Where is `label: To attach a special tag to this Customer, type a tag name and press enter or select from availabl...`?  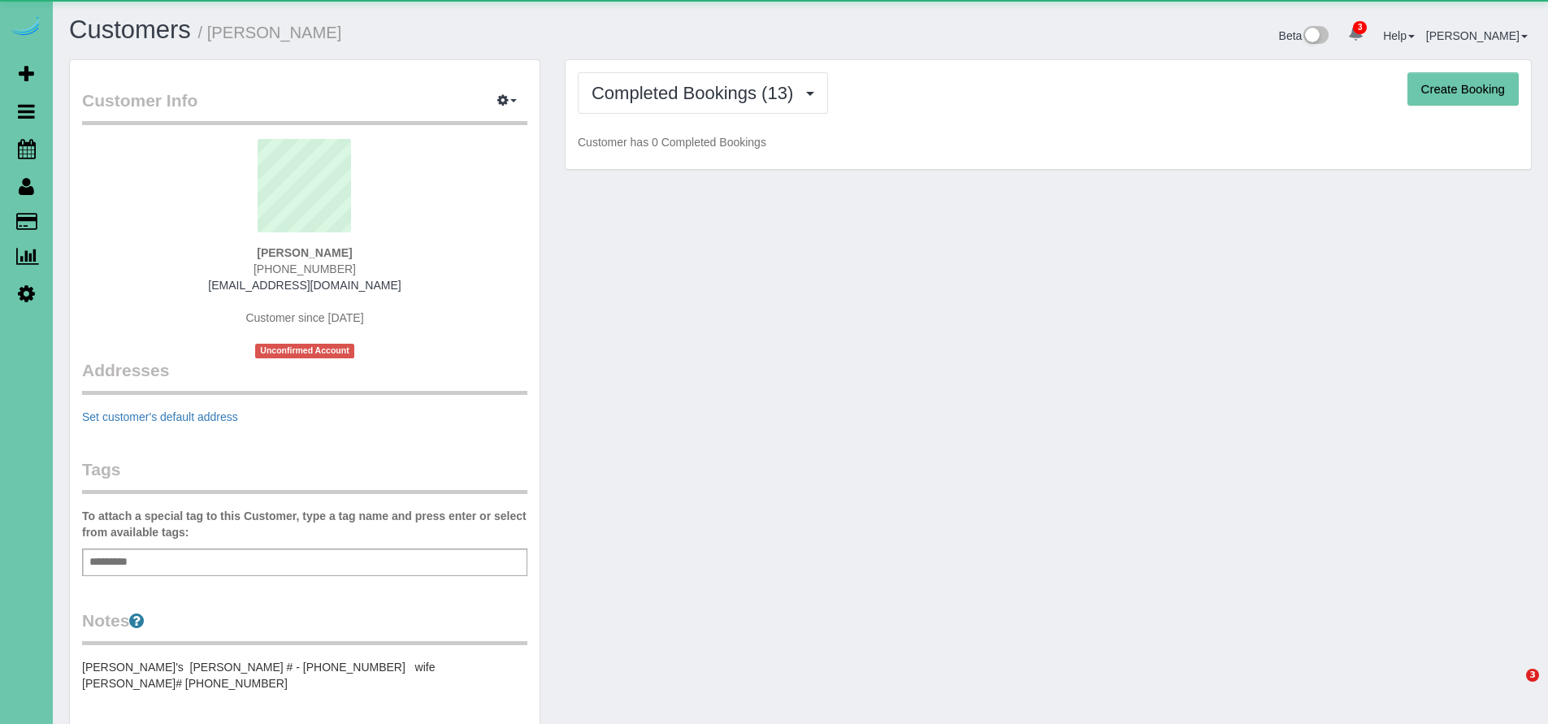
label: To attach a special tag to this Customer, type a tag name and press enter or select from availabl... is located at coordinates (305, 524).